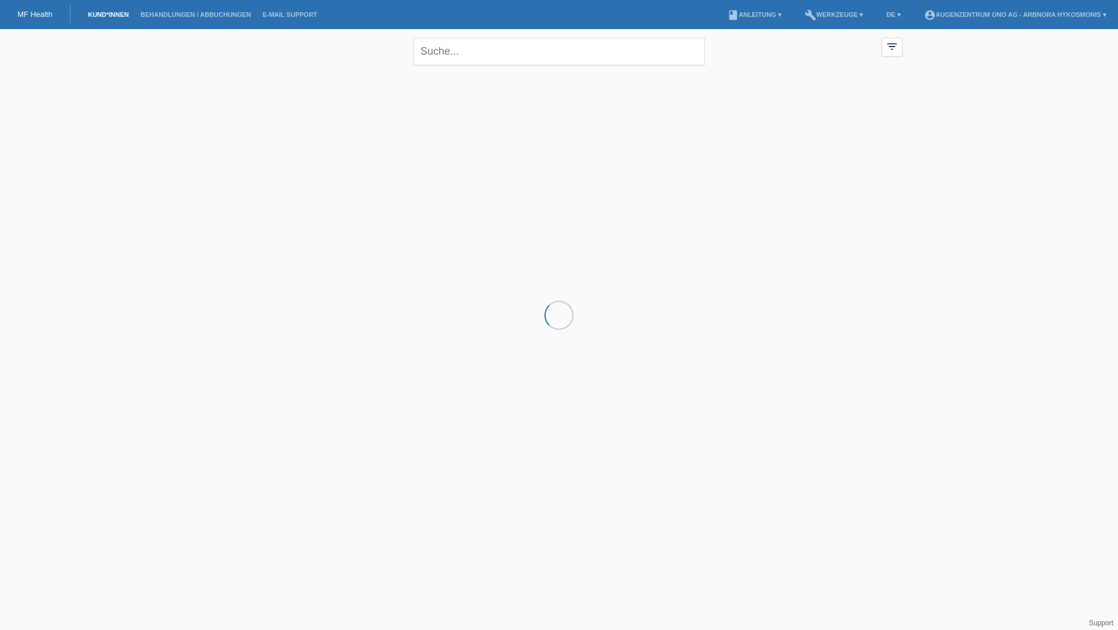 The image size is (1118, 630). I want to click on a: Support, so click(1101, 624).